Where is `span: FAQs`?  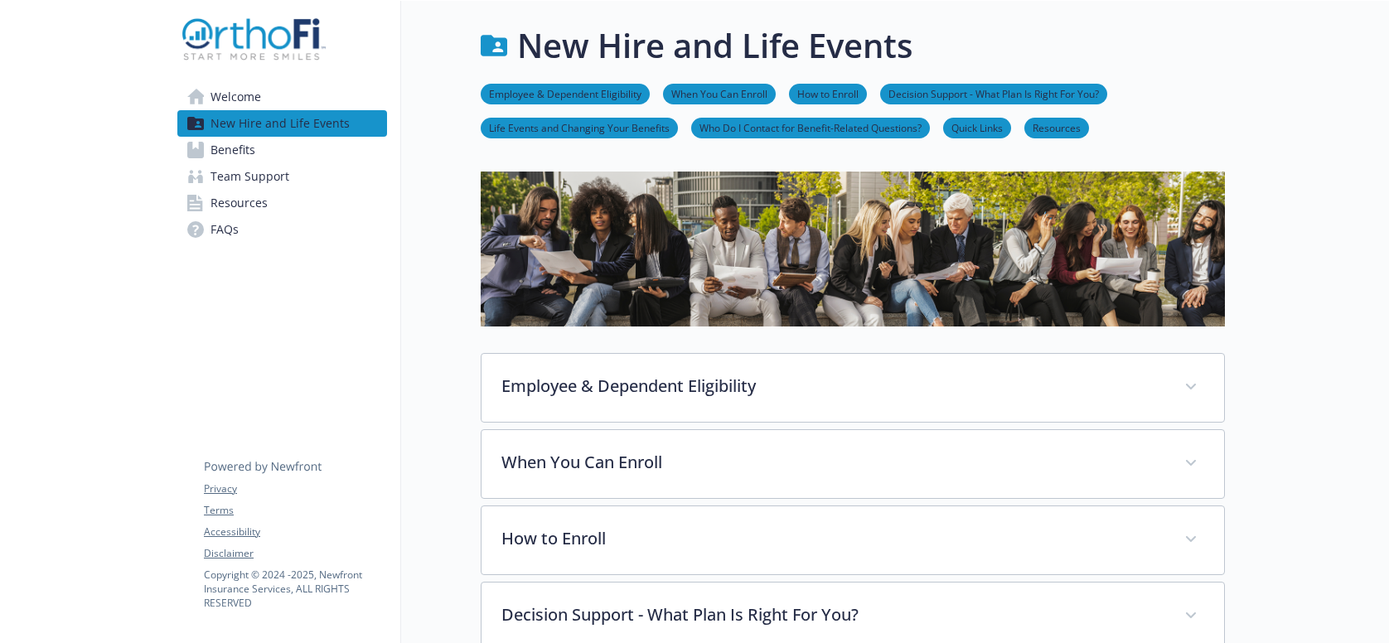
span: FAQs is located at coordinates (225, 230).